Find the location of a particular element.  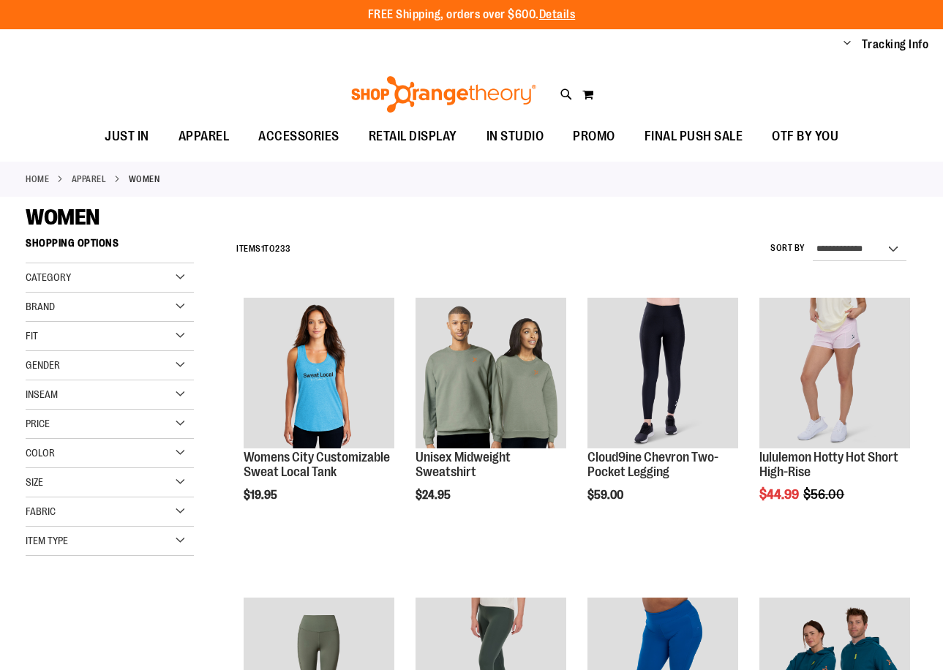

span: Fit is located at coordinates (31, 336).